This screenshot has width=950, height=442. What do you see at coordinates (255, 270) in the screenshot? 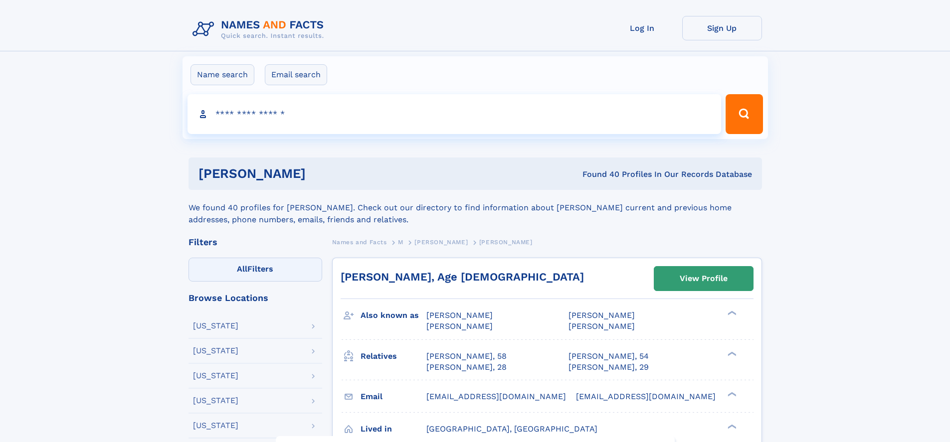
I see `label: Filters` at bounding box center [255, 270].